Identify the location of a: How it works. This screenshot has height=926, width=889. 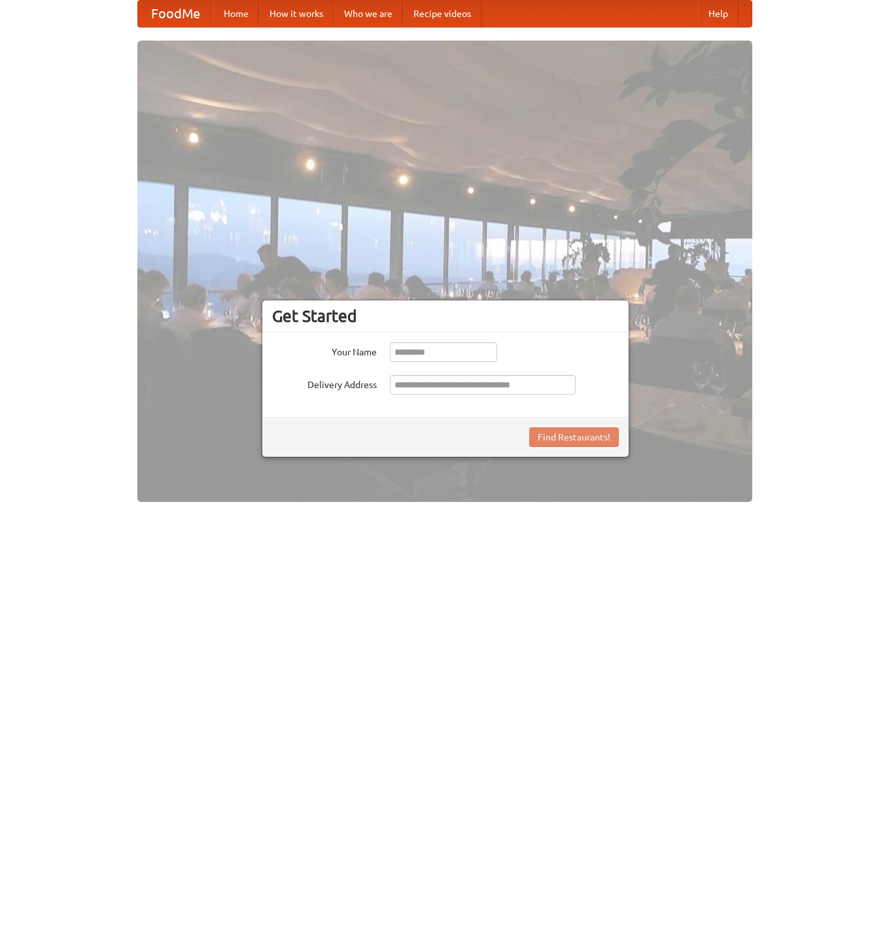
(296, 14).